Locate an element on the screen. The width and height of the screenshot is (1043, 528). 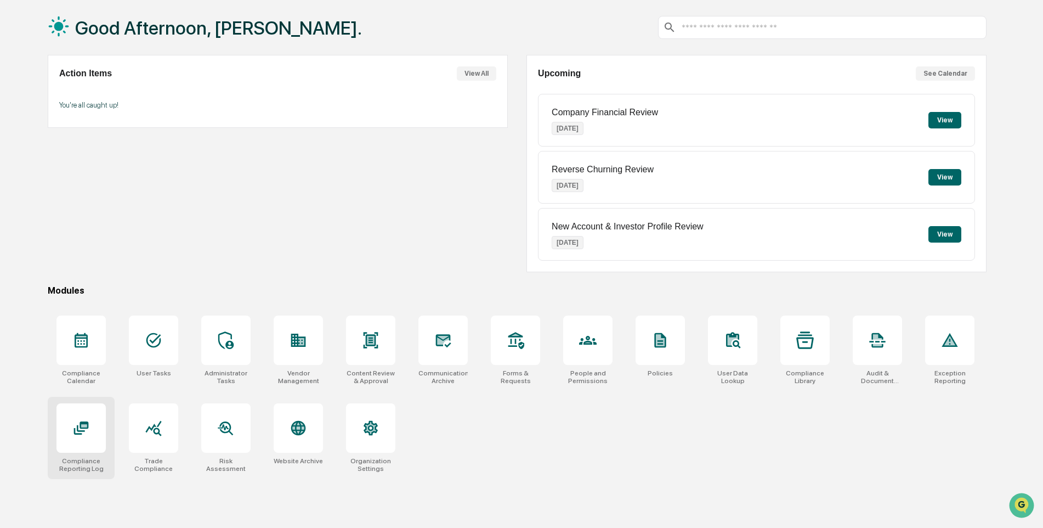
div: User Data Lookup is located at coordinates (733, 377).